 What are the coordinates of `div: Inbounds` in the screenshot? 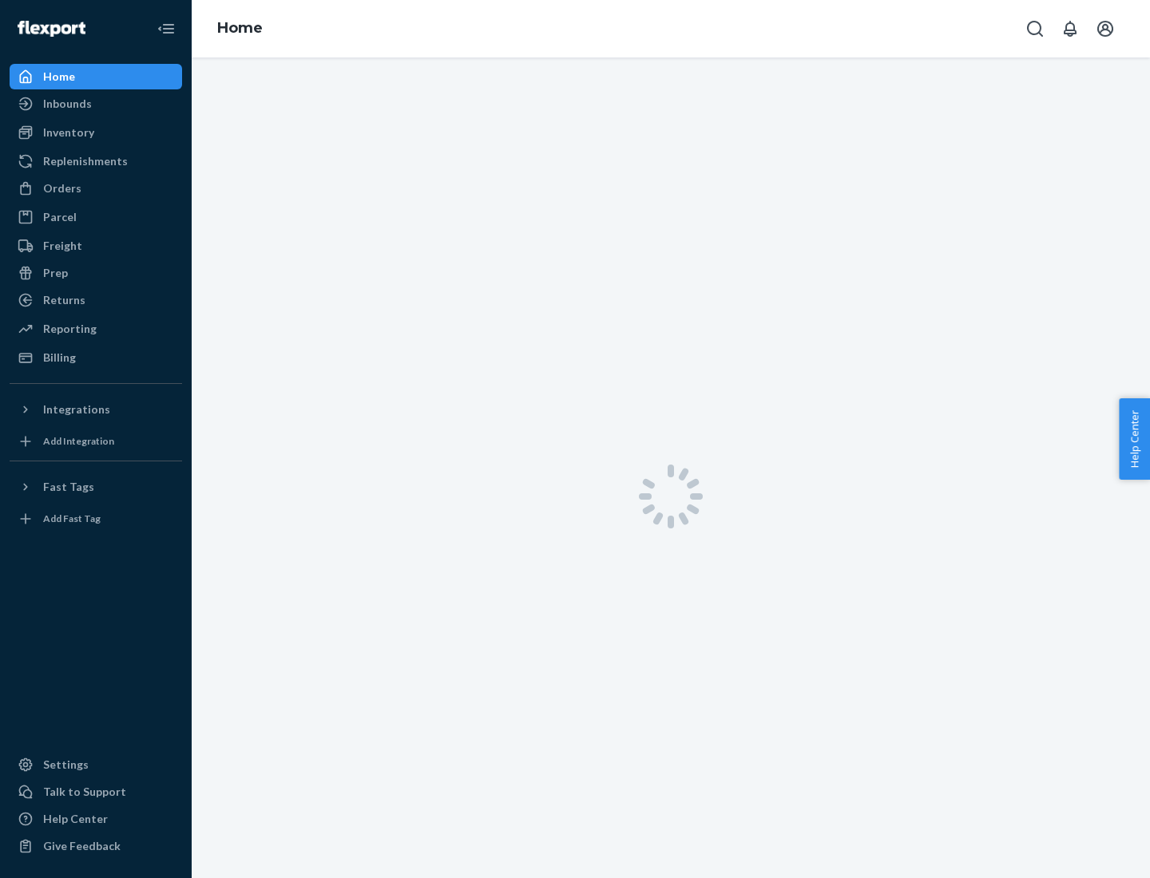 It's located at (67, 104).